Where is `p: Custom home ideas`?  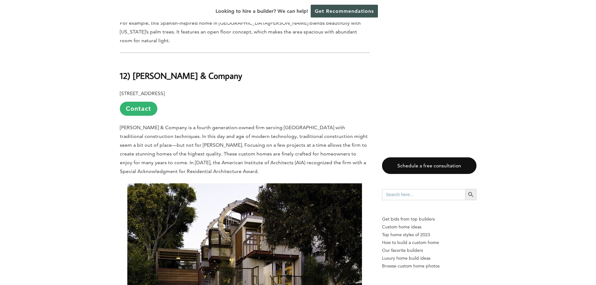
p: Custom home ideas is located at coordinates (429, 227).